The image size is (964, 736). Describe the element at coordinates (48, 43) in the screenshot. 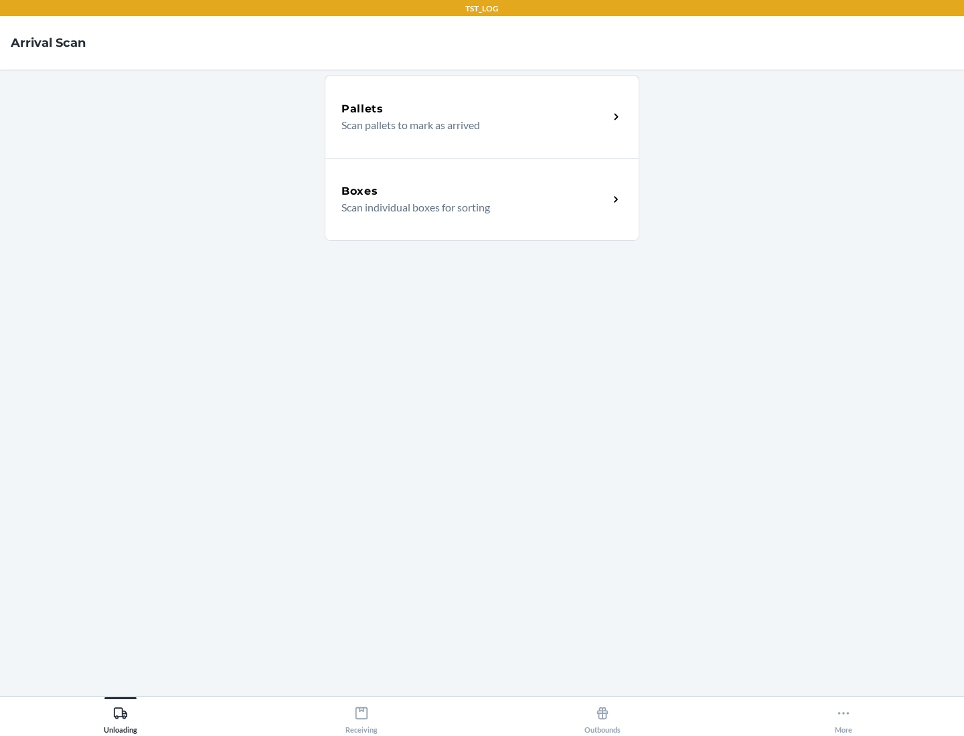

I see `h4: Arrival Scan` at that location.